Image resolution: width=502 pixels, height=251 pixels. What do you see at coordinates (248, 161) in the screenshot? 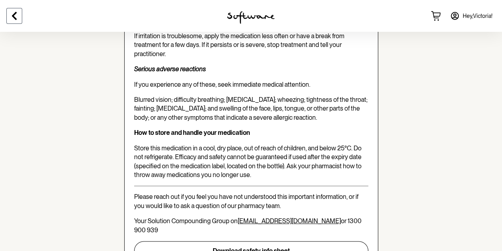
I see `span: Store this medication in a cool, dry place, out of reach of children, and below 25°C. Do not refr...` at bounding box center [248, 161].